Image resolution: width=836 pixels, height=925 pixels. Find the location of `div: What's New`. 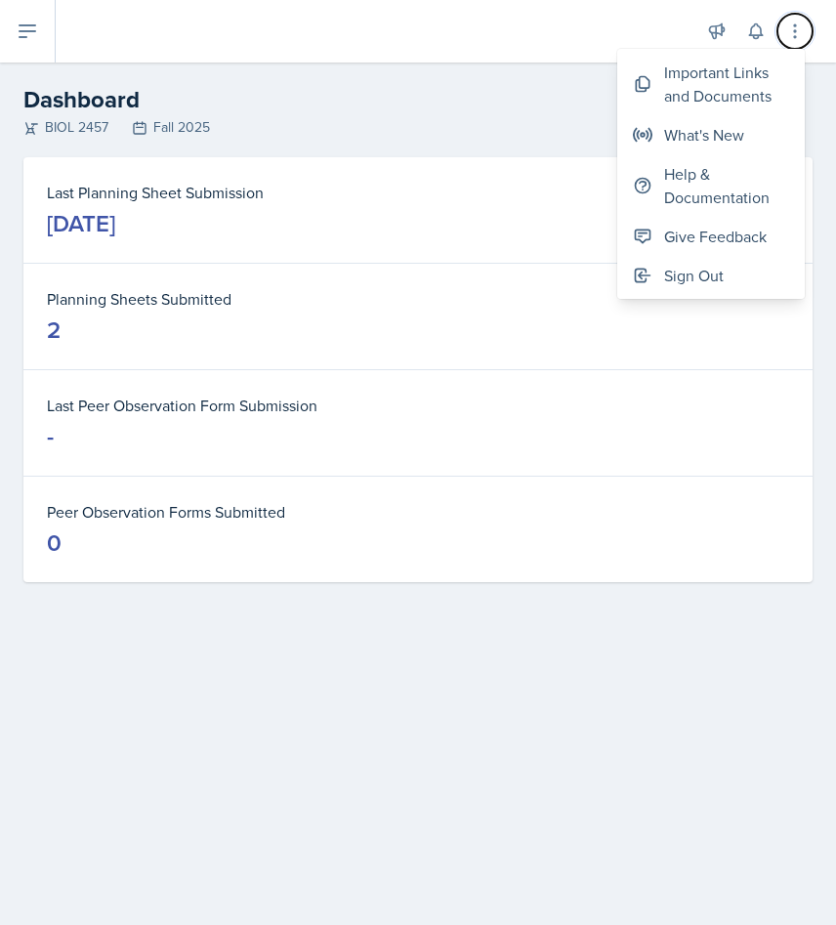

div: What's New is located at coordinates (704, 135).